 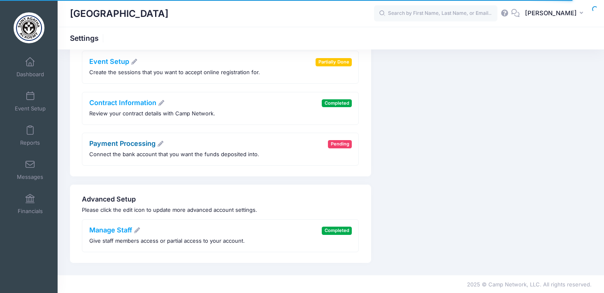 What do you see at coordinates (115, 230) in the screenshot?
I see `a: Manage Staff` at bounding box center [115, 230].